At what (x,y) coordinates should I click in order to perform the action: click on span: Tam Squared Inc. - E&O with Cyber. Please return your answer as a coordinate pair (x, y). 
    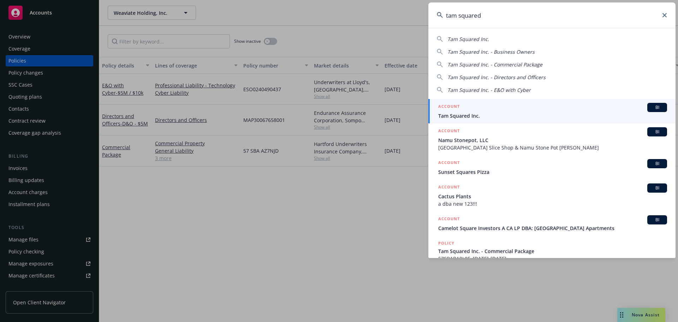
    Looking at the image, I should click on (489, 90).